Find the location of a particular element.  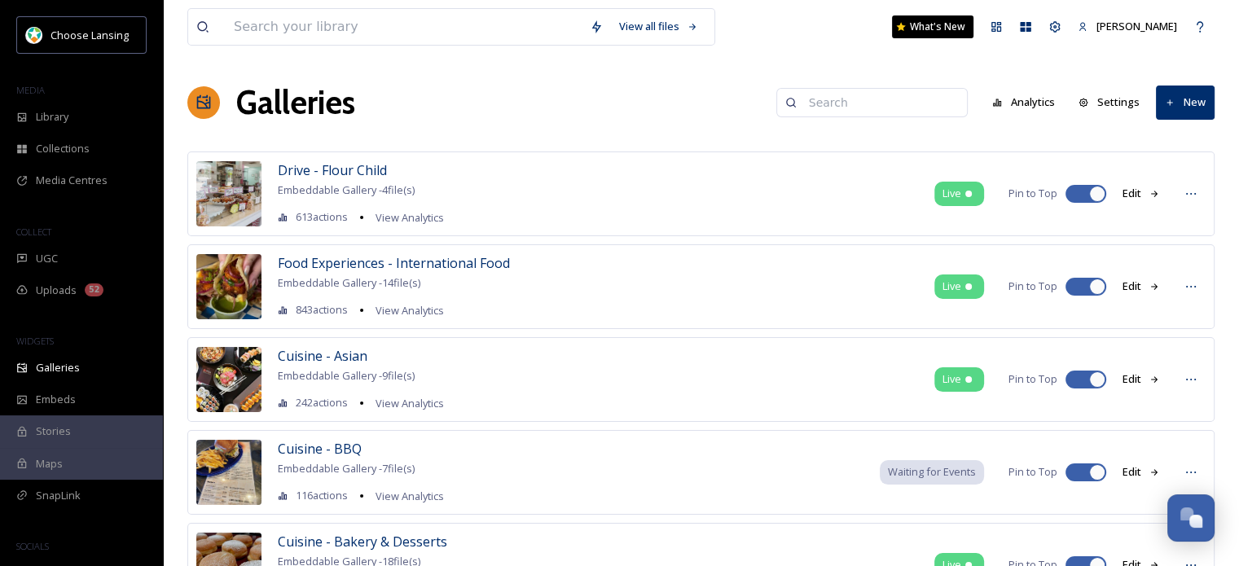

span: 242 actions is located at coordinates (322, 402).